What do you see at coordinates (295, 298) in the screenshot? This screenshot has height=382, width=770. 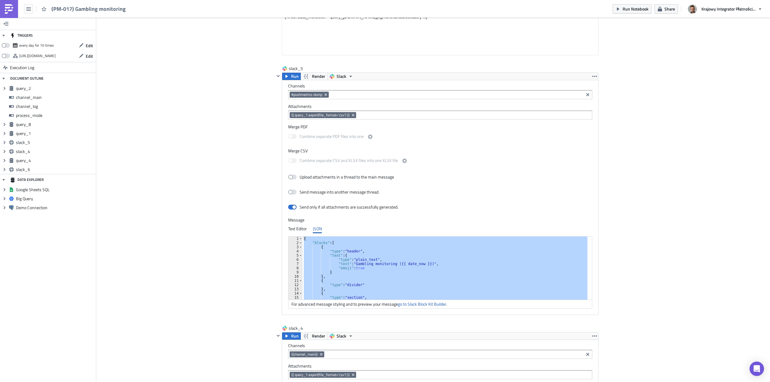 I see `div: 15` at bounding box center [295, 298].